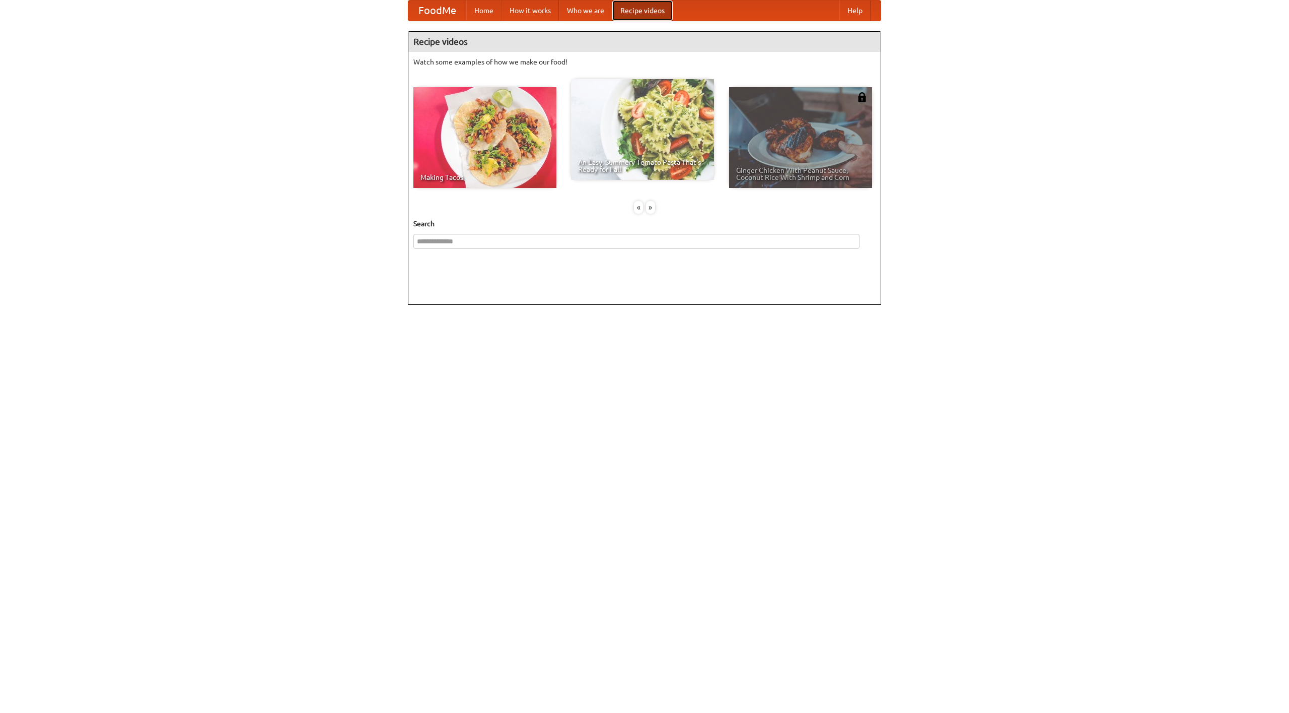 This screenshot has width=1289, height=713. I want to click on a: Recipe videos, so click(643, 11).